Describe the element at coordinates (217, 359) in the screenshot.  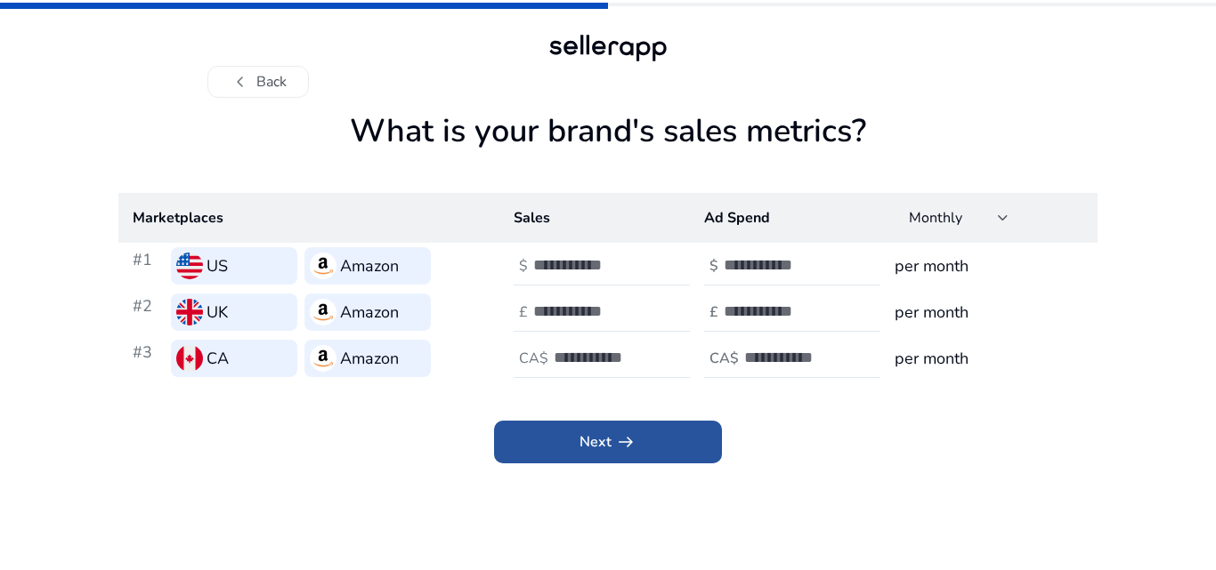
I see `h3: CA` at that location.